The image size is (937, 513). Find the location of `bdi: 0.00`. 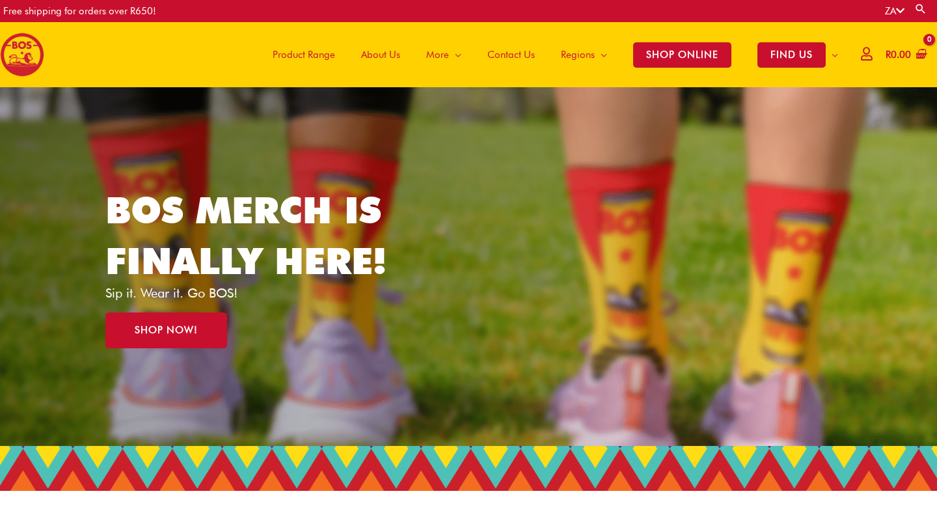

bdi: 0.00 is located at coordinates (898, 55).